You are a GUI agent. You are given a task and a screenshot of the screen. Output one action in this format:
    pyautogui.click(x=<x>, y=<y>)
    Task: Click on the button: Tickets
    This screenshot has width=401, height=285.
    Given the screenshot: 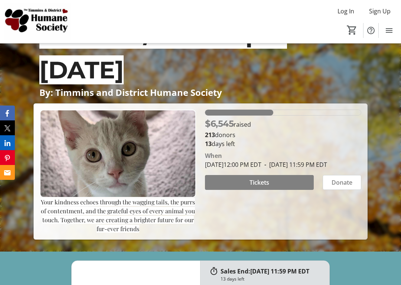 What is the action you would take?
    pyautogui.click(x=259, y=182)
    